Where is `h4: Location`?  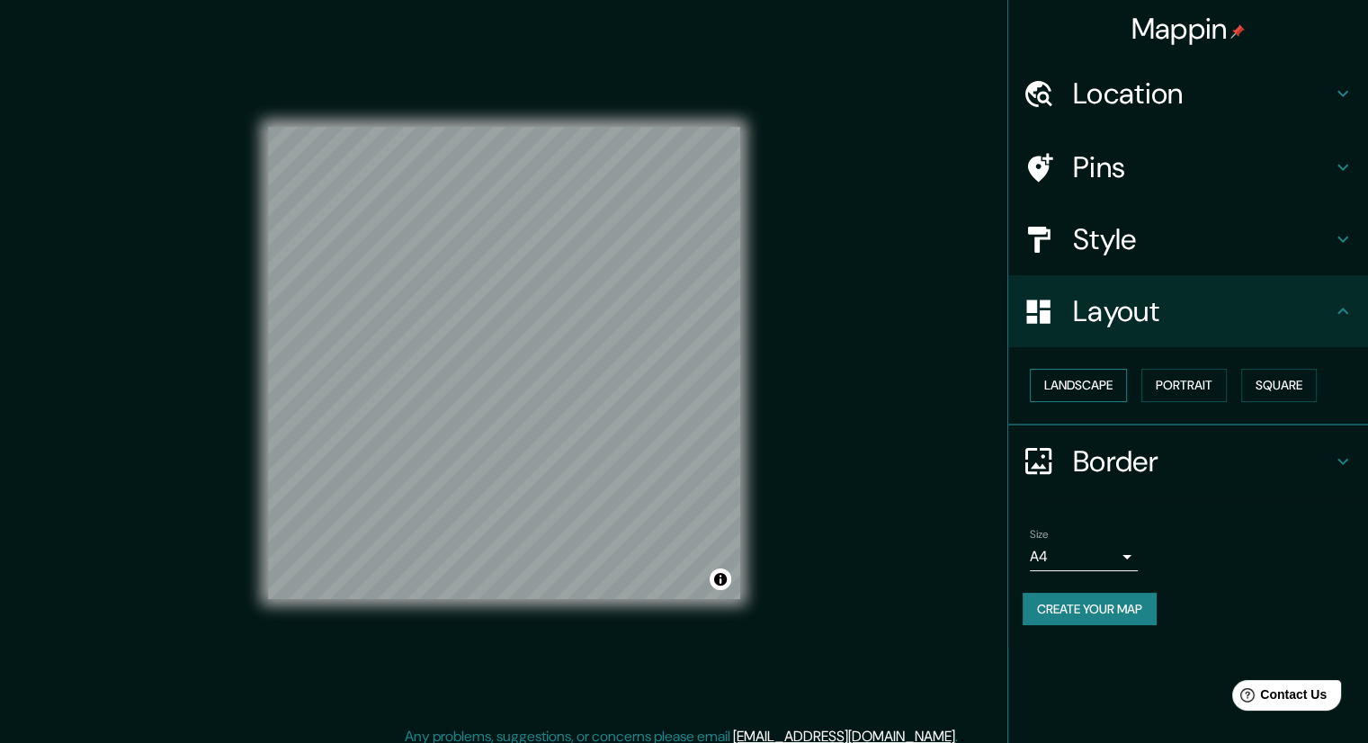 h4: Location is located at coordinates (1203, 94).